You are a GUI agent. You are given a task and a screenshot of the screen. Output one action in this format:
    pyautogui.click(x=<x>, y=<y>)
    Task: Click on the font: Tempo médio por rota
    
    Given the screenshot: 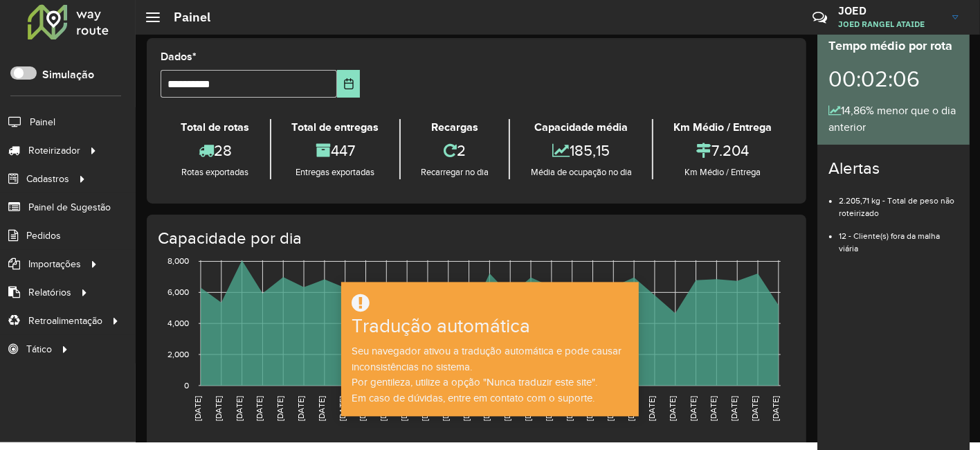 What is the action you would take?
    pyautogui.click(x=890, y=46)
    